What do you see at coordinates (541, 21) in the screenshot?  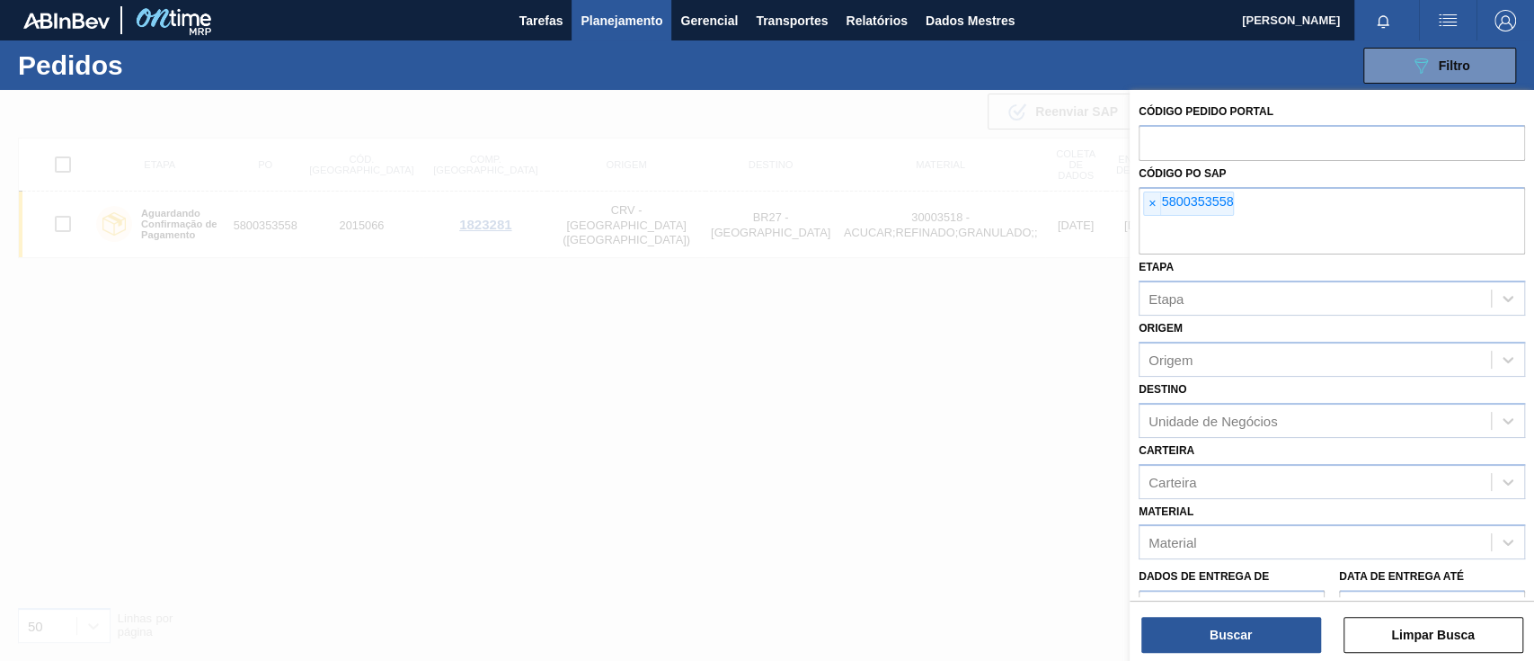 I see `font: Tarefas` at bounding box center [541, 21].